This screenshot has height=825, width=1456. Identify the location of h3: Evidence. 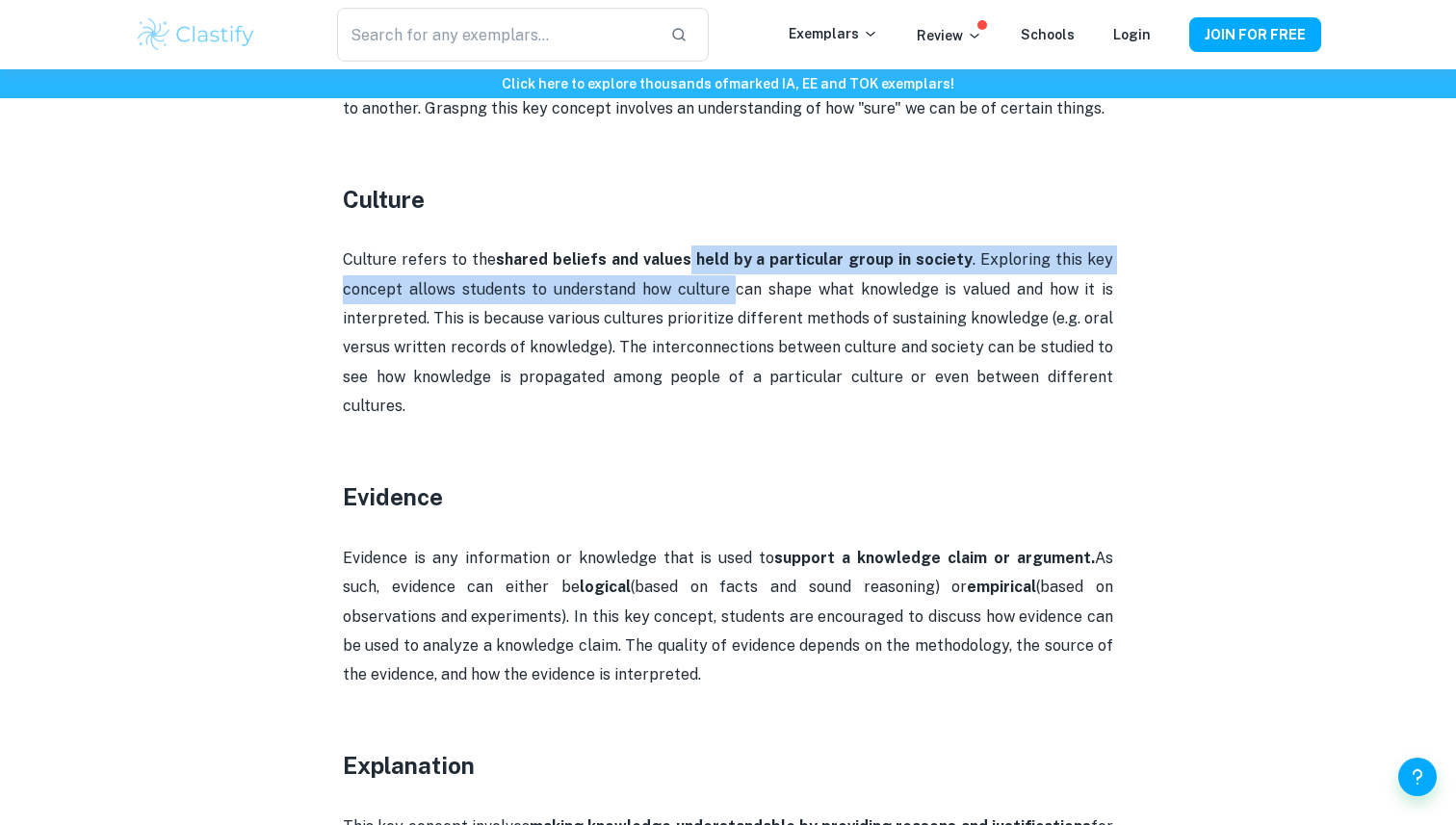
(728, 497).